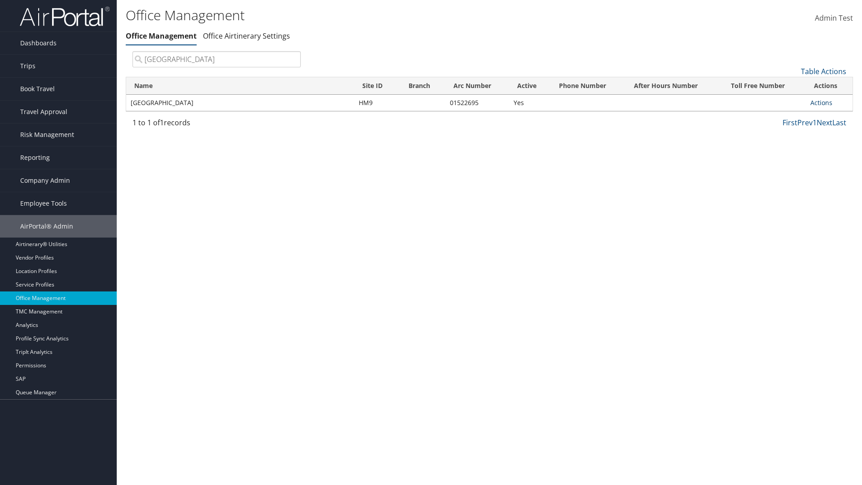  I want to click on th: Arc Number: activate to sort column ascending, so click(477, 86).